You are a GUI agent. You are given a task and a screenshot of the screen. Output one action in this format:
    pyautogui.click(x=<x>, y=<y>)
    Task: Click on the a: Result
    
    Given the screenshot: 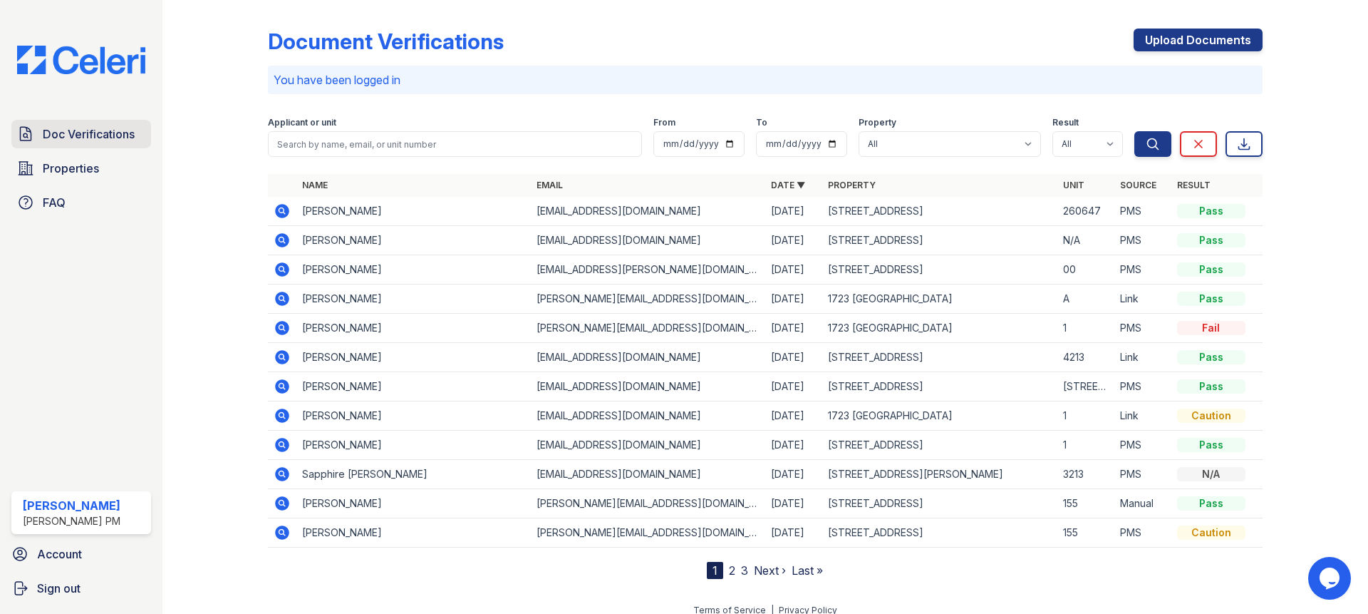 What is the action you would take?
    pyautogui.click(x=1194, y=185)
    